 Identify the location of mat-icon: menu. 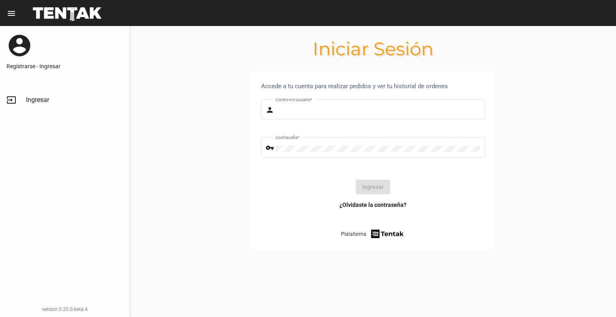
(11, 13).